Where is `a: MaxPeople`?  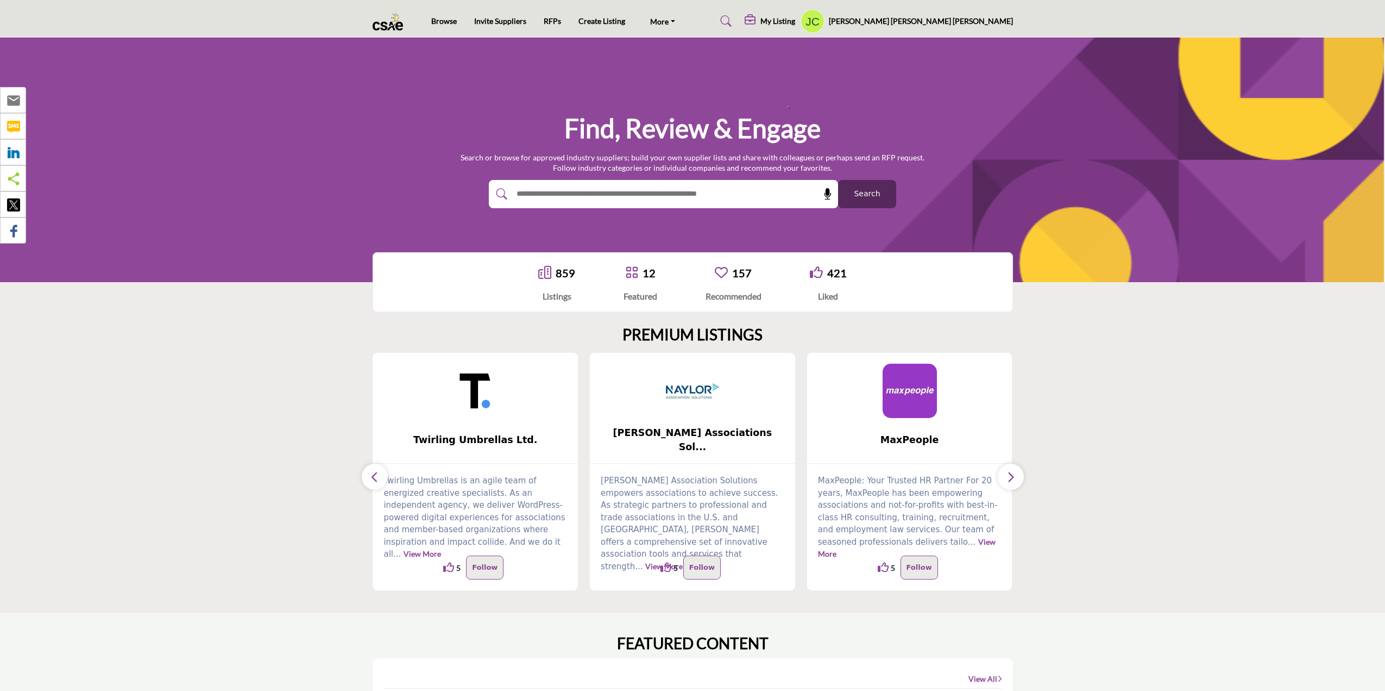 a: MaxPeople is located at coordinates (910, 440).